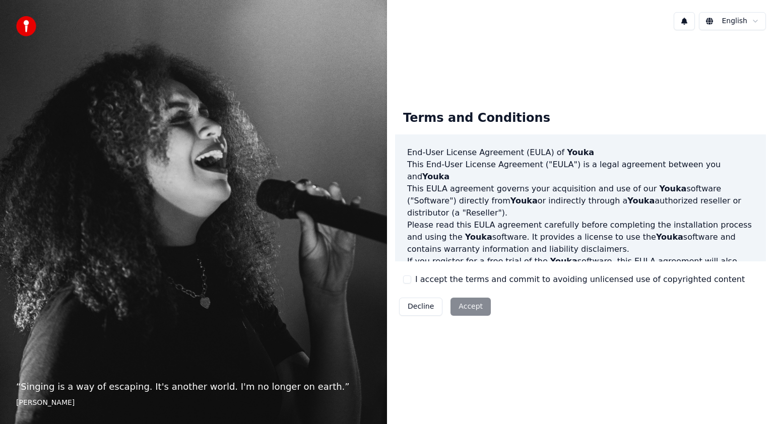 This screenshot has height=424, width=774. I want to click on button: Decline, so click(421, 307).